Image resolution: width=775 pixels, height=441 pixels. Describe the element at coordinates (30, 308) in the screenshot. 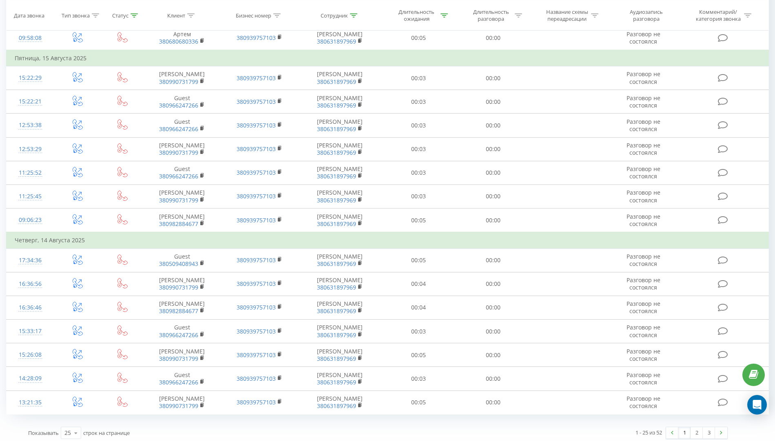

I see `div: 16:36:46` at that location.